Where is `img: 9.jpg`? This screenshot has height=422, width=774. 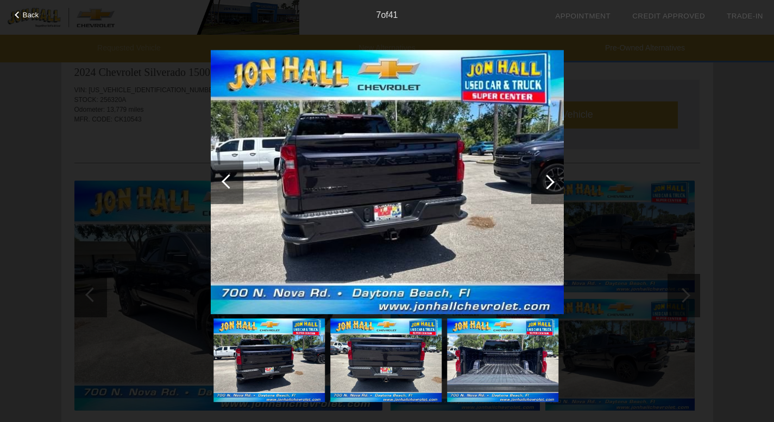
img: 9.jpg is located at coordinates (502, 361).